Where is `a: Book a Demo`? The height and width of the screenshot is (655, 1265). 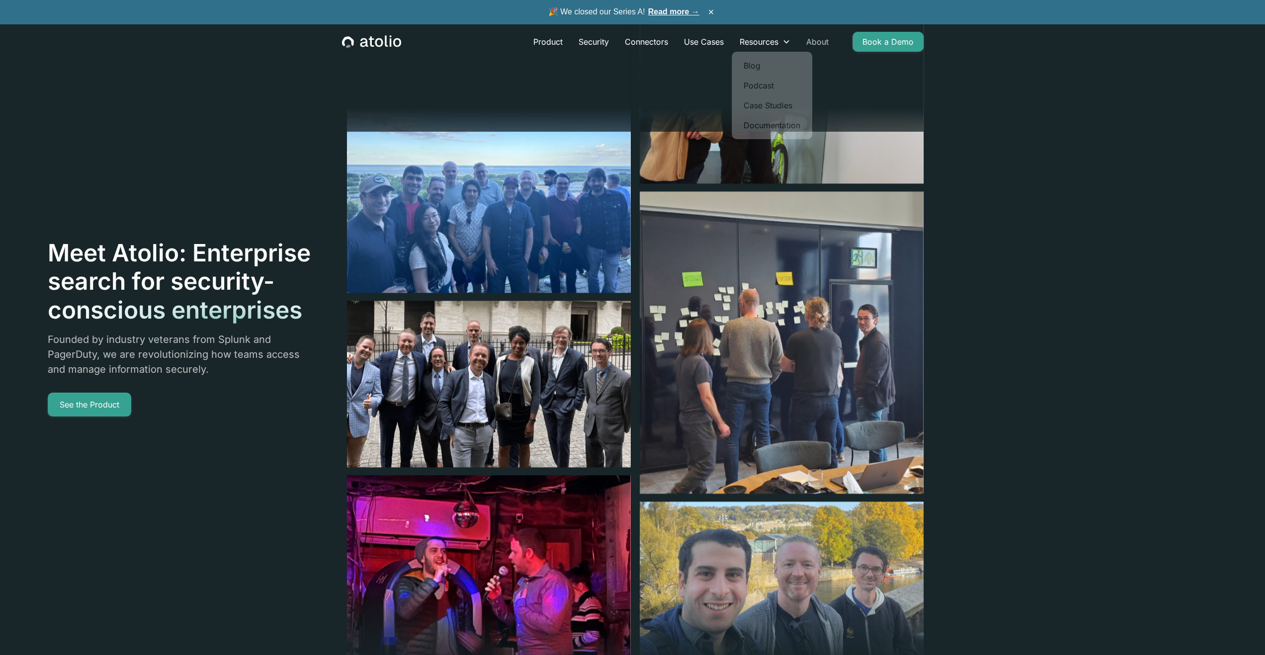
a: Book a Demo is located at coordinates (888, 42).